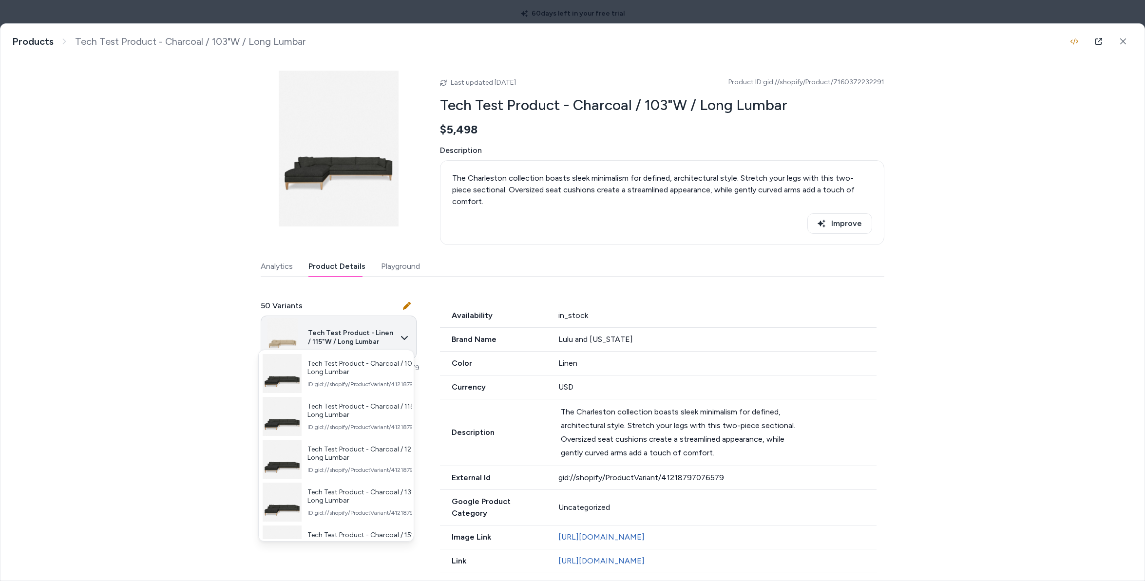  What do you see at coordinates (373, 496) in the screenshot?
I see `span: Tech Test Product - Charcoal / 139"W / Long Lumbar` at bounding box center [373, 496].